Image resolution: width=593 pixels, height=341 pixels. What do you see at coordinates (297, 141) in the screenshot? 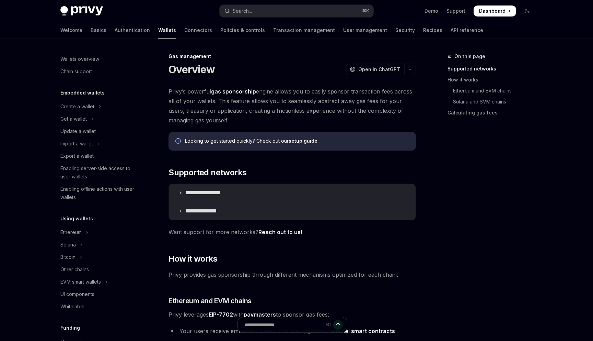
I see `span: Looking to get started quickly? Check out our .` at bounding box center [297, 141].